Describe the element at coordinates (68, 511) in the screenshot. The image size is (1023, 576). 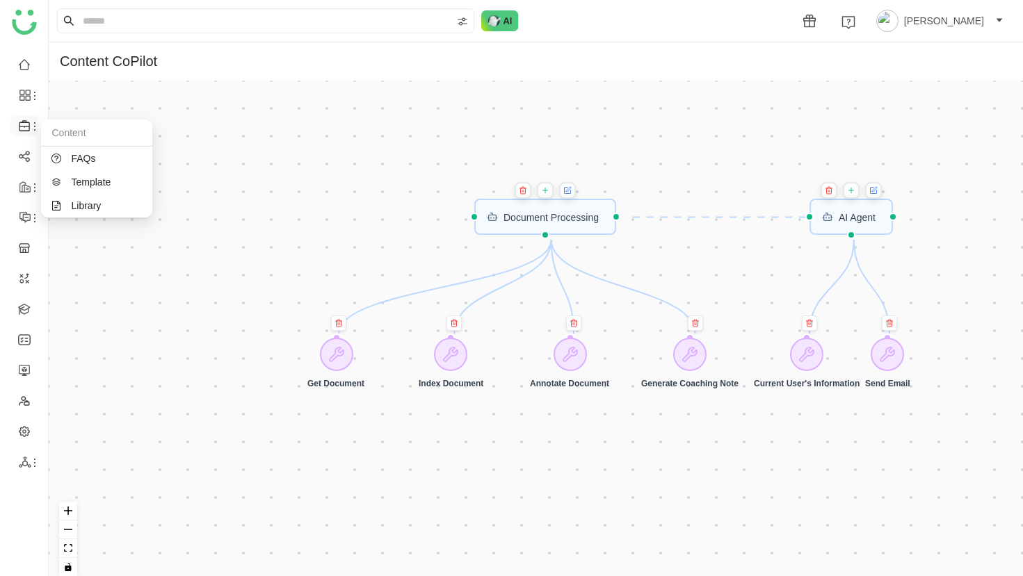
I see `button: zoom in` at that location.